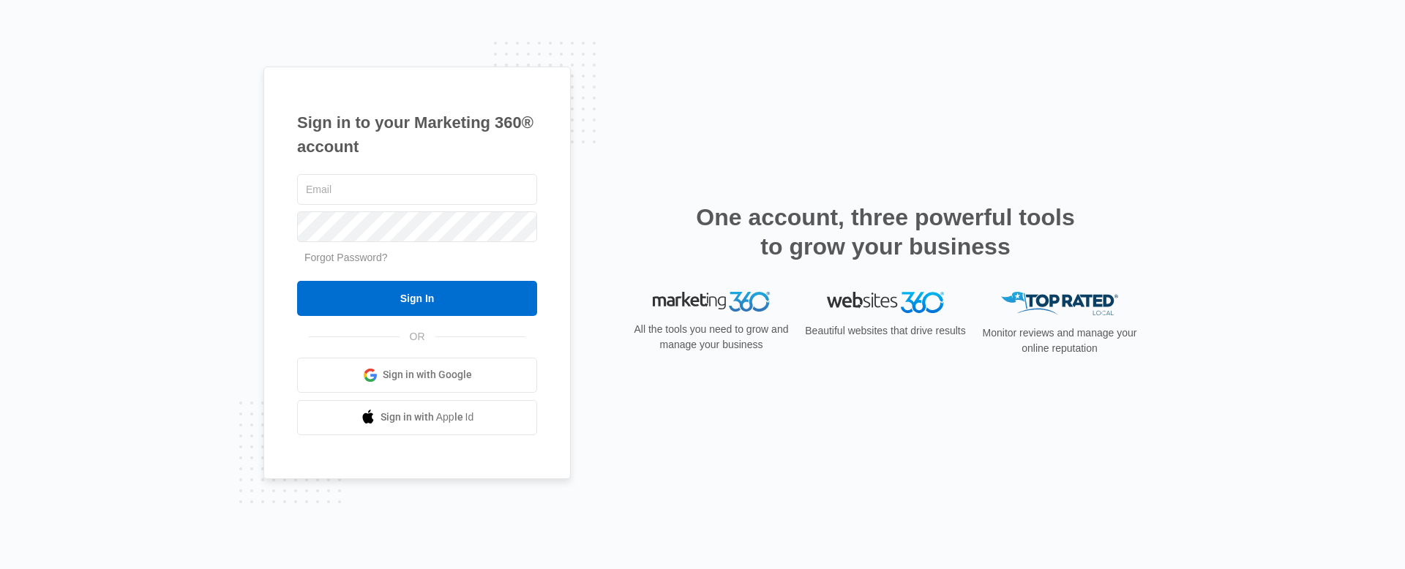 Image resolution: width=1405 pixels, height=569 pixels. What do you see at coordinates (711, 302) in the screenshot?
I see `img: Marketing 360` at bounding box center [711, 302].